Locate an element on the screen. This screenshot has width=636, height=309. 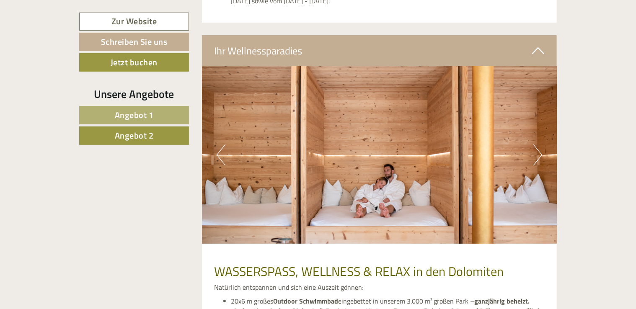
li: 20x6 m großes eingebettet in unserem 3.000 m² großen Park – is located at coordinates (388, 301).